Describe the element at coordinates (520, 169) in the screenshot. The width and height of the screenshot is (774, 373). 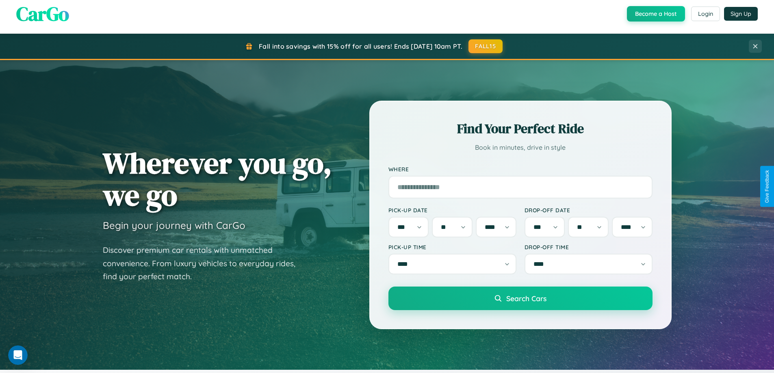
I see `label: Where` at that location.